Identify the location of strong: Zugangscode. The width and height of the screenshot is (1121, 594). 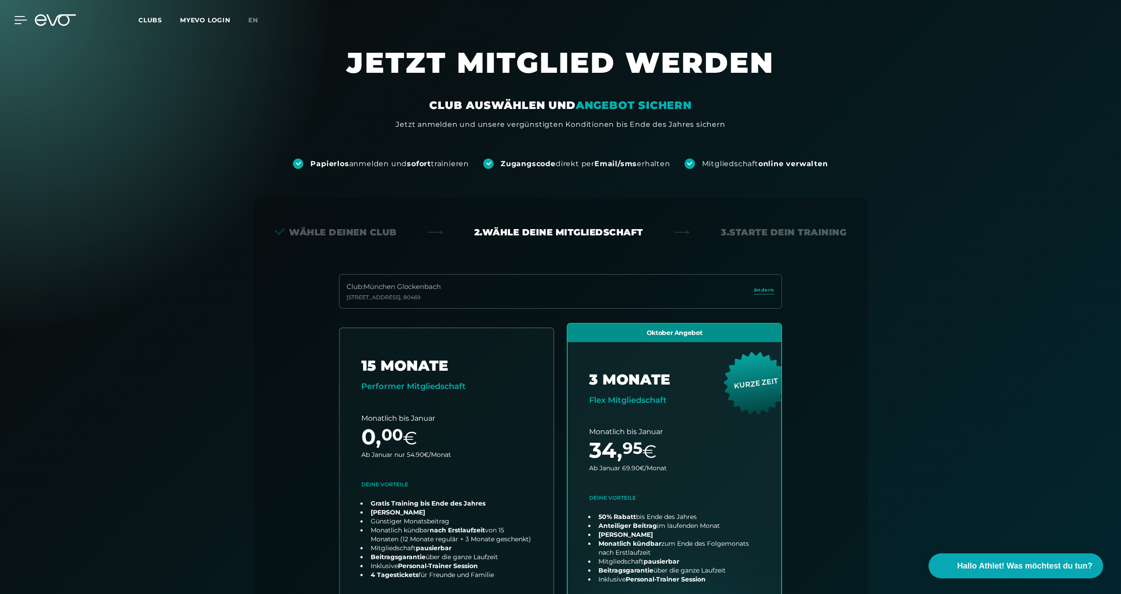
(528, 163).